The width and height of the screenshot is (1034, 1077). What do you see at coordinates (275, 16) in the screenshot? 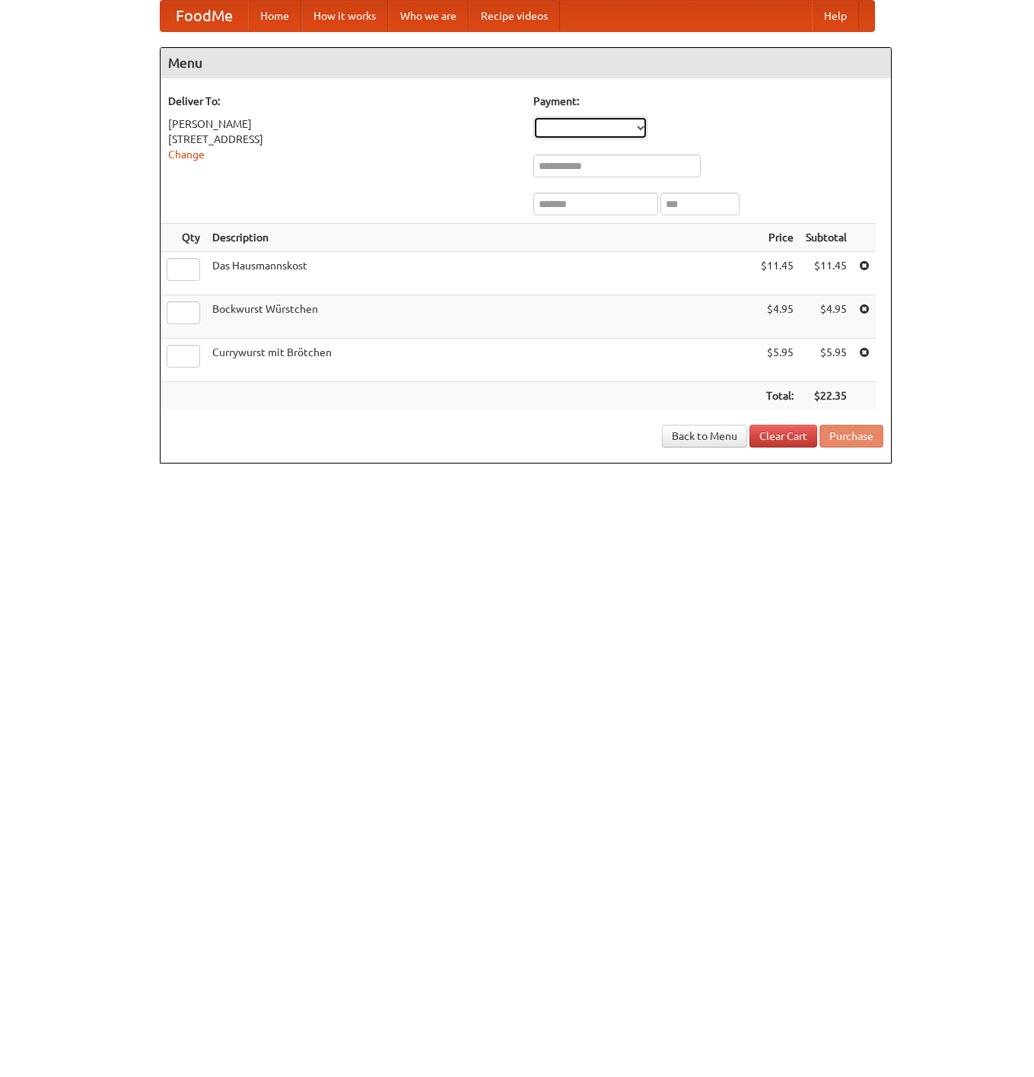
I see `a: Home` at bounding box center [275, 16].